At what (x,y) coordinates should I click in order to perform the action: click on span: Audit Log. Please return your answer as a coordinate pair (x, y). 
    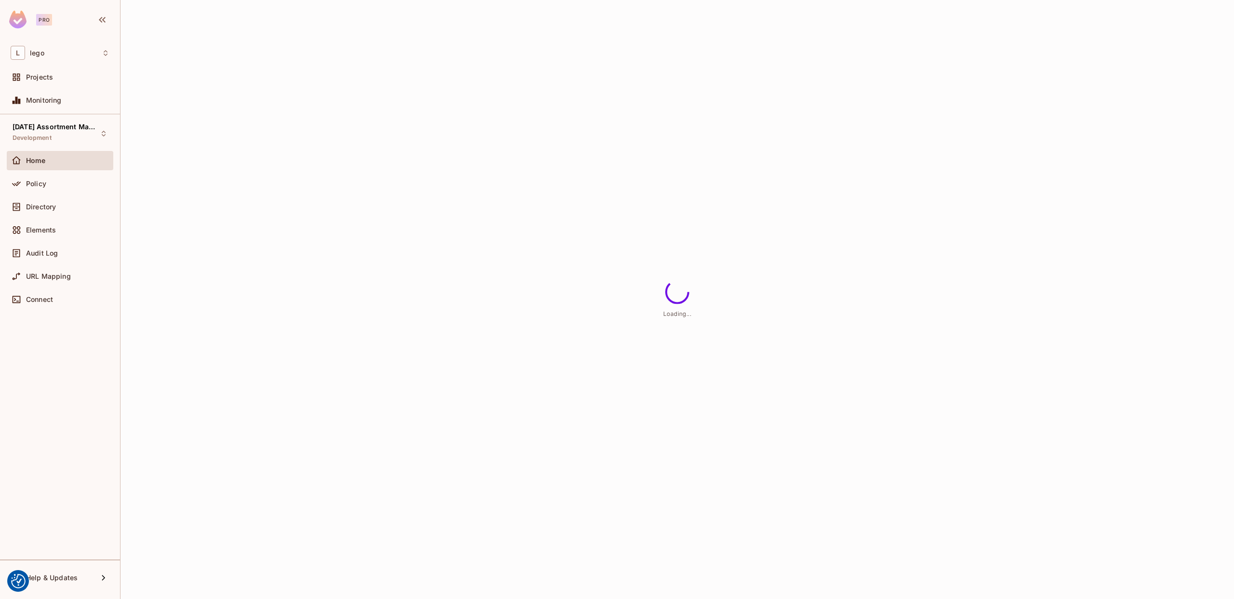
    Looking at the image, I should click on (42, 253).